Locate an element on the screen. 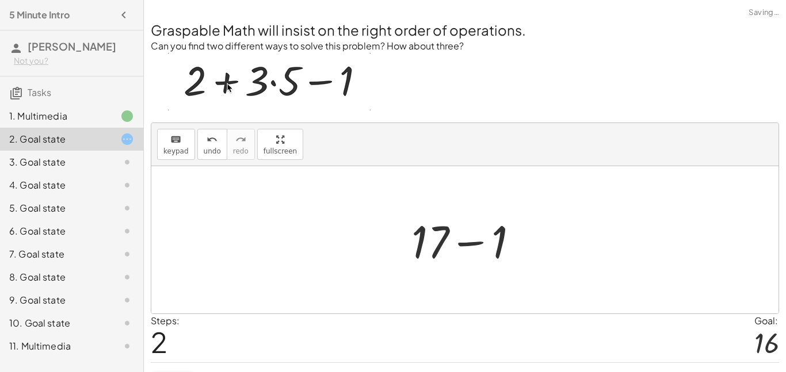 Image resolution: width=786 pixels, height=372 pixels. p: Can you find two different ways to solve this problem? How about three? is located at coordinates (465, 46).